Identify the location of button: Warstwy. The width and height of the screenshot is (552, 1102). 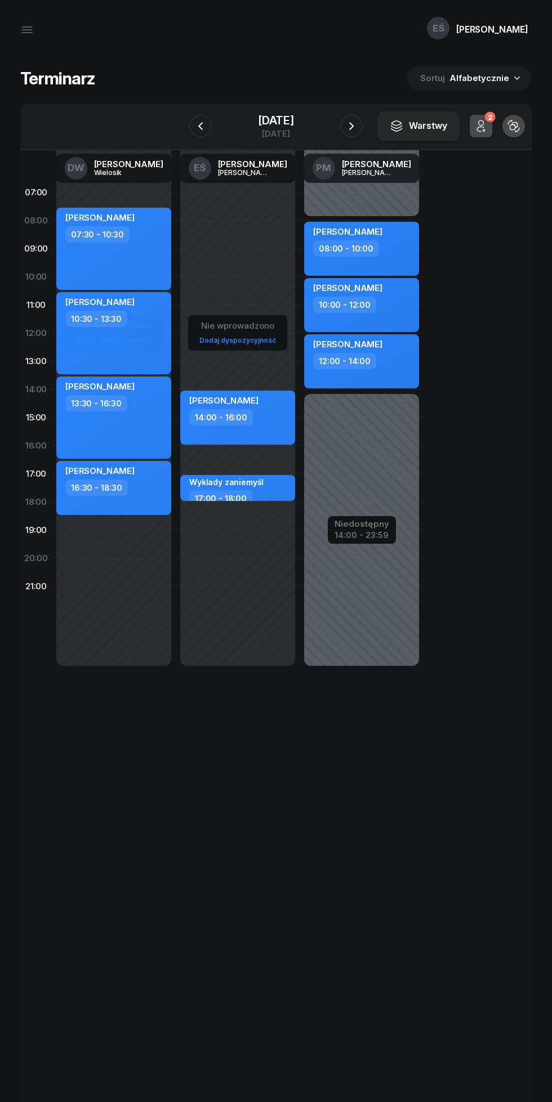
(418, 126).